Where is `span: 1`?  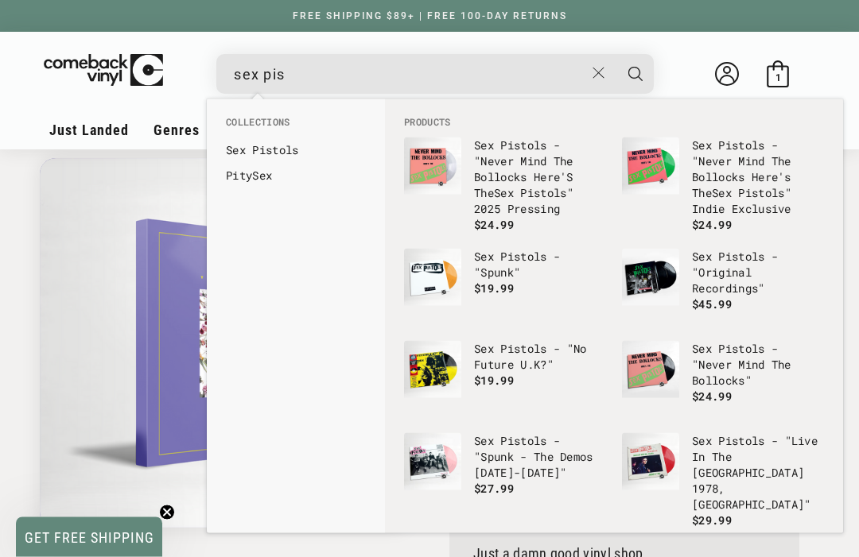
span: 1 is located at coordinates (778, 77).